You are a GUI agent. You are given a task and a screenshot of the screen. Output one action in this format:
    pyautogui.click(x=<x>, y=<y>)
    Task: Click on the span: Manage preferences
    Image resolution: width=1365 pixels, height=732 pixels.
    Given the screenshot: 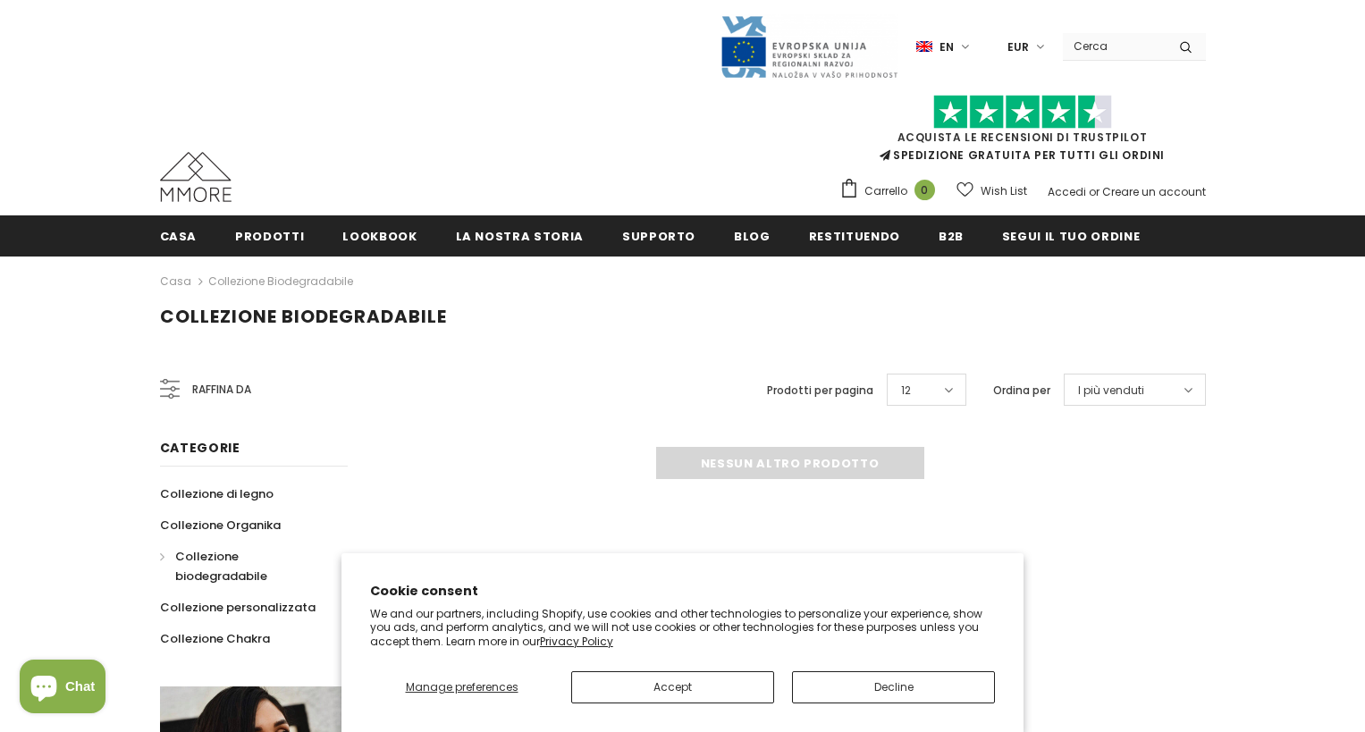 What is the action you would take?
    pyautogui.click(x=462, y=686)
    